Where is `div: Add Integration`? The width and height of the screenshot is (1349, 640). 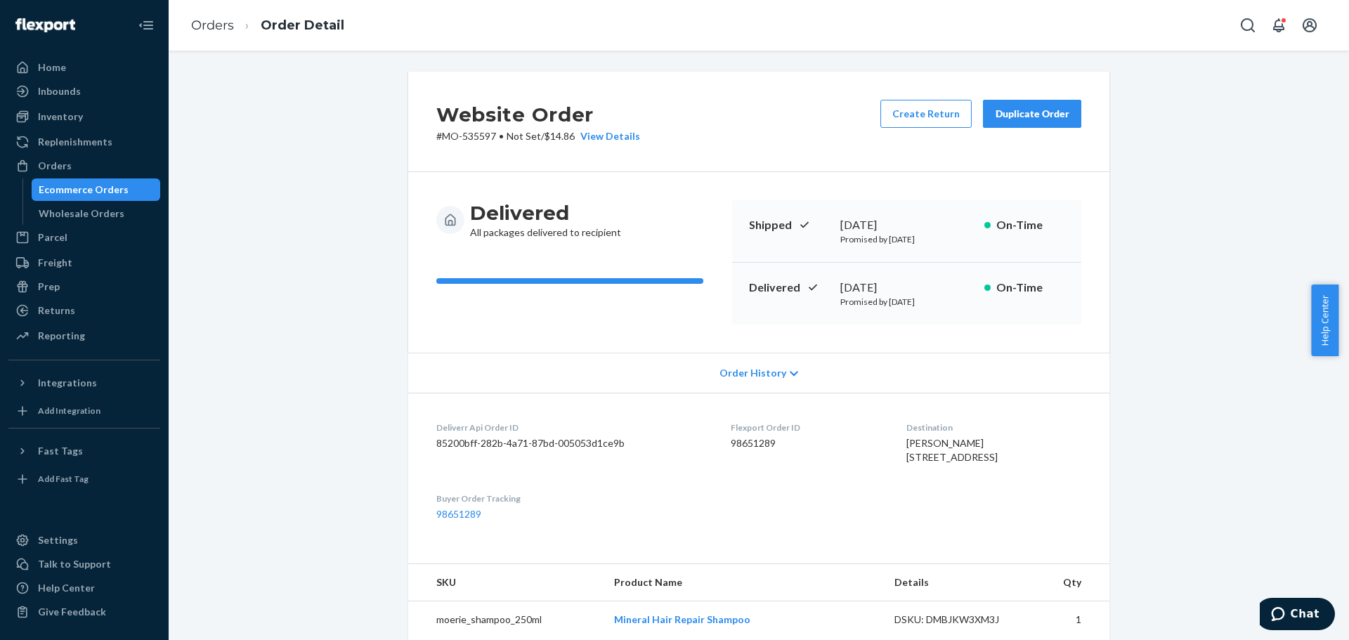 div: Add Integration is located at coordinates (69, 410).